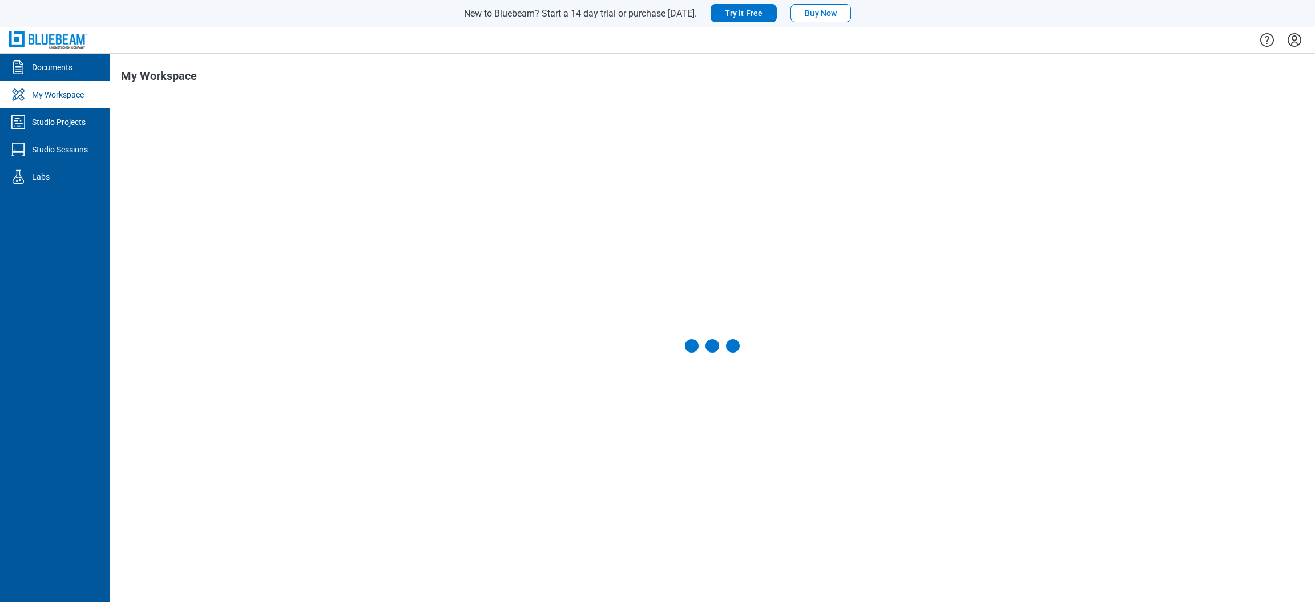 This screenshot has height=602, width=1315. Describe the element at coordinates (18, 177) in the screenshot. I see `svg: Labs` at that location.